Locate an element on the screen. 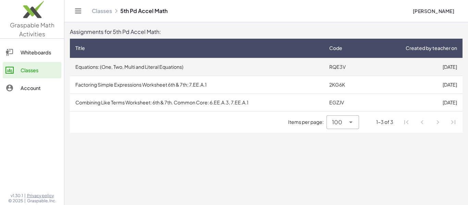 The image size is (468, 205). td: EGZJV is located at coordinates (345, 103).